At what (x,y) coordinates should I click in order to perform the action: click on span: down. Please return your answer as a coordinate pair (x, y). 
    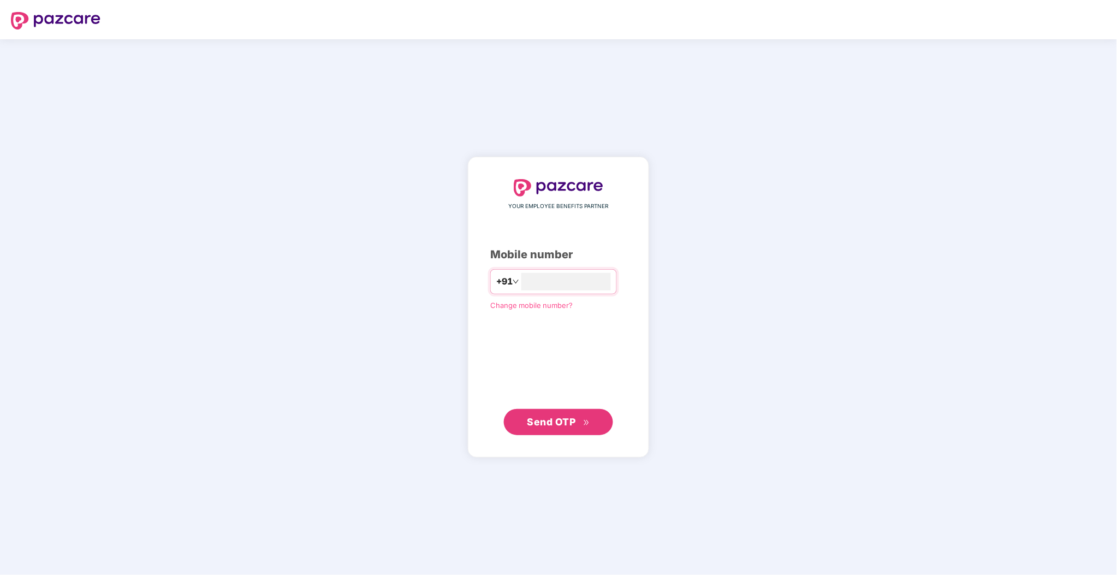
    Looking at the image, I should click on (516, 282).